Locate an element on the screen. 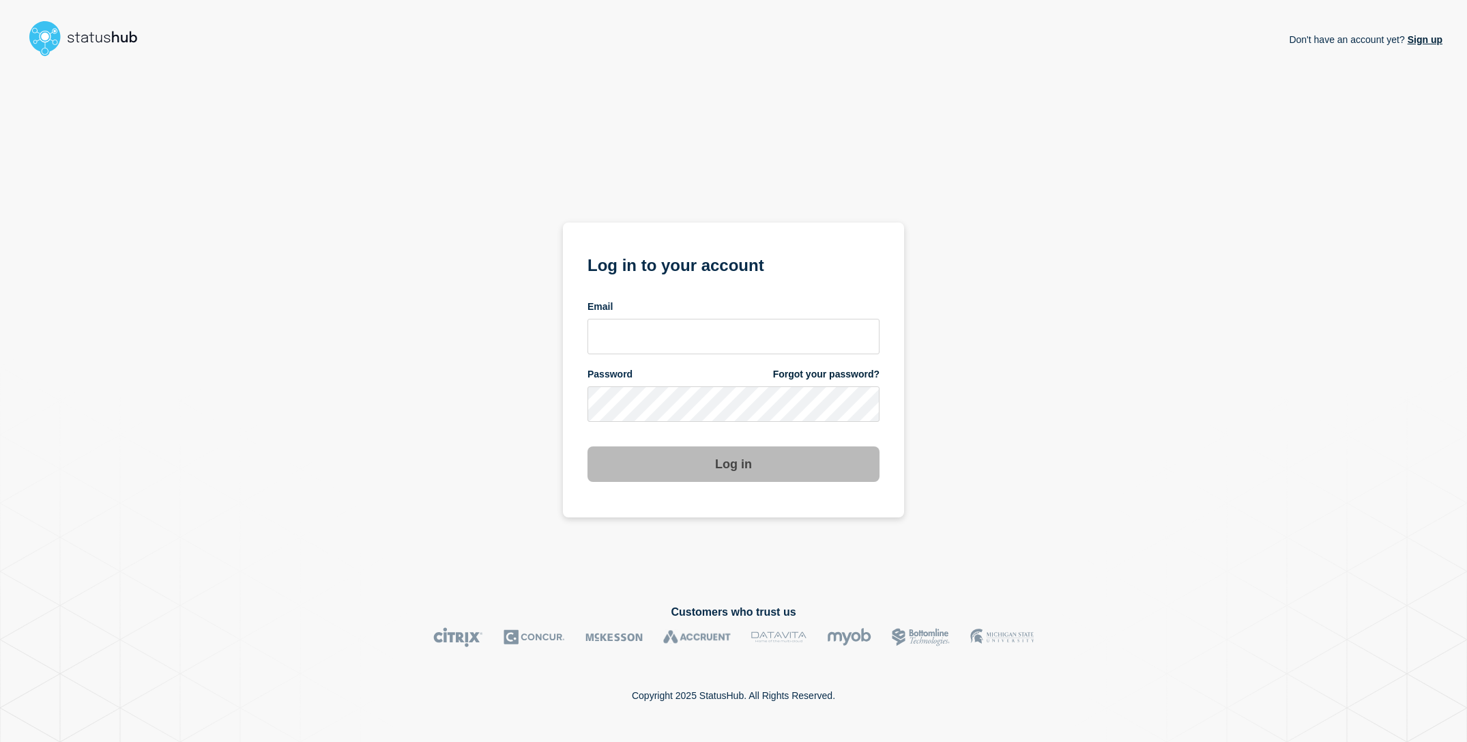 The height and width of the screenshot is (742, 1467). button: Log in is located at coordinates (733, 464).